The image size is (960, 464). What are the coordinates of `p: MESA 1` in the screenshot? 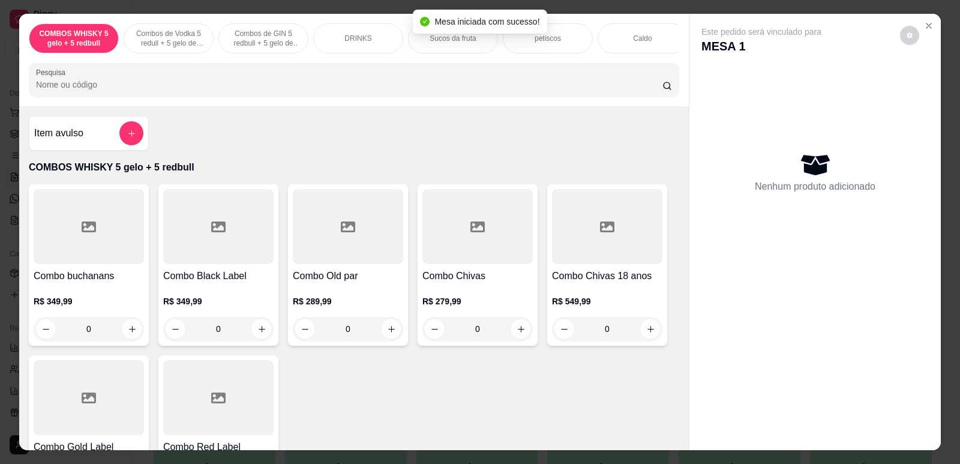 It's located at (762, 46).